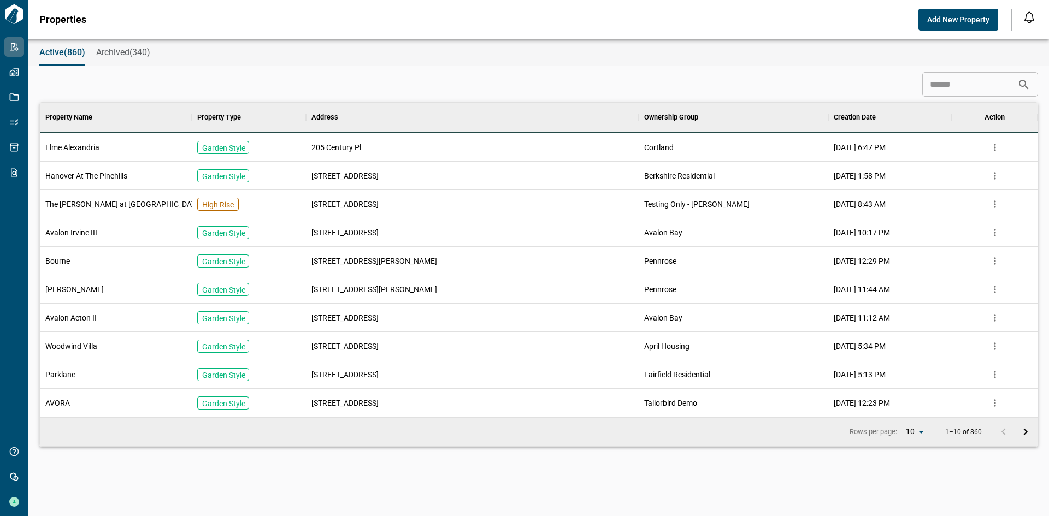 The width and height of the screenshot is (1049, 516). Describe the element at coordinates (670, 403) in the screenshot. I see `span: Tailorbird Demo` at that location.